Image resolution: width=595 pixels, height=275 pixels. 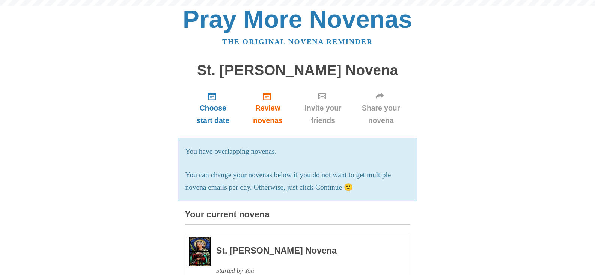 I want to click on h3: Your current novena, so click(x=298, y=217).